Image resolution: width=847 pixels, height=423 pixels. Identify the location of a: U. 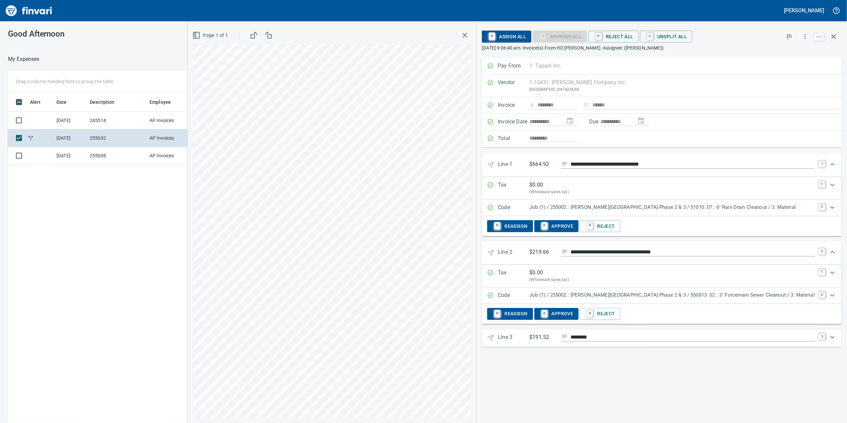
(650, 36).